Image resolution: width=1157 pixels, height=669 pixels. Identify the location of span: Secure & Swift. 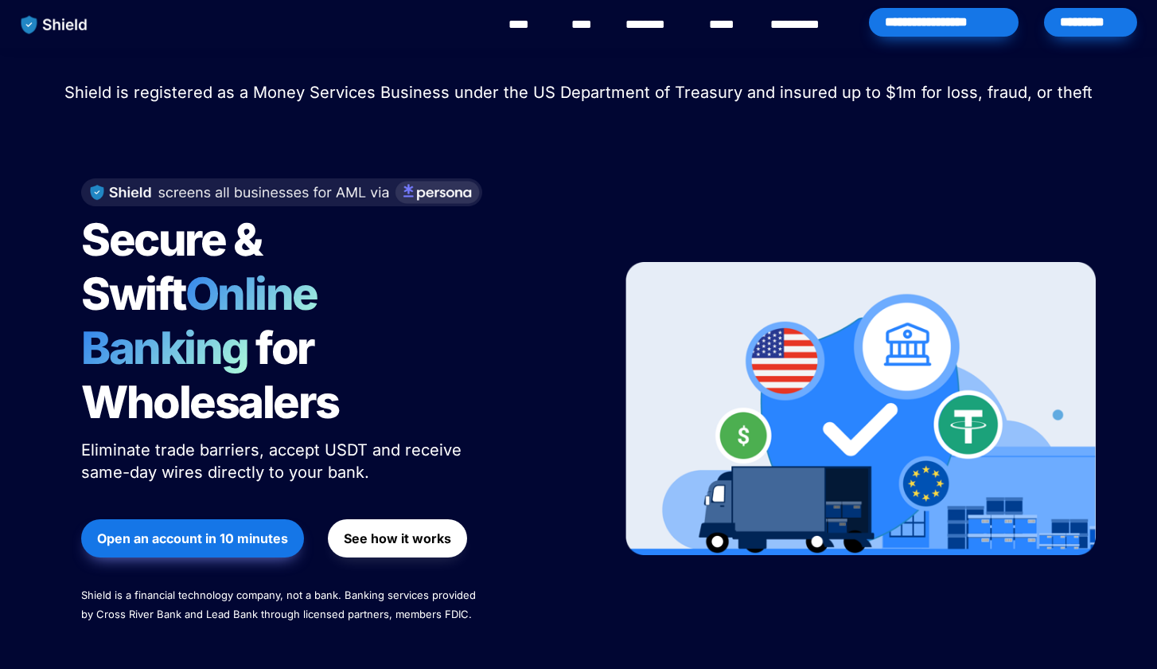
(175, 267).